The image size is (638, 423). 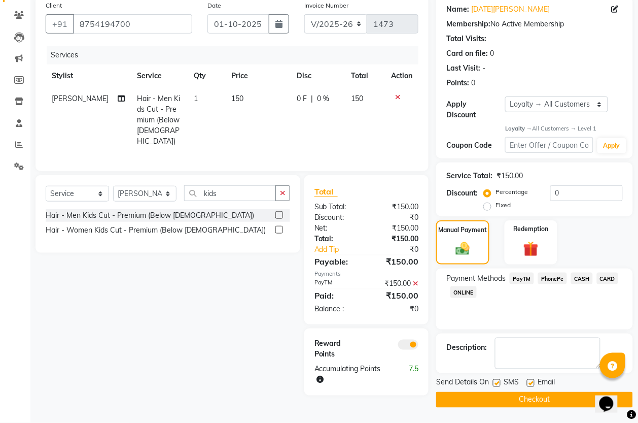 I want to click on div: Card on file:, so click(x=467, y=53).